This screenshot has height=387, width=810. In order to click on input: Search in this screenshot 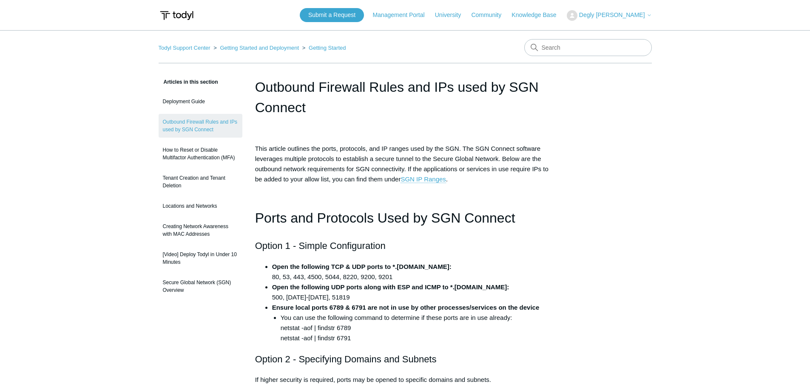, I will do `click(588, 48)`.